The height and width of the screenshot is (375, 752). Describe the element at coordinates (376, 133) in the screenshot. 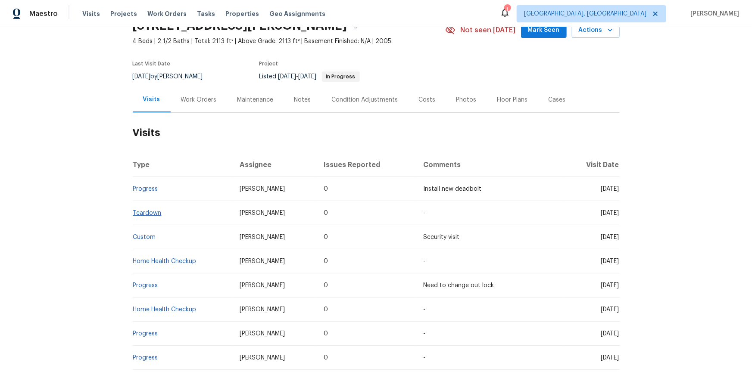

I see `h2: Visits` at that location.